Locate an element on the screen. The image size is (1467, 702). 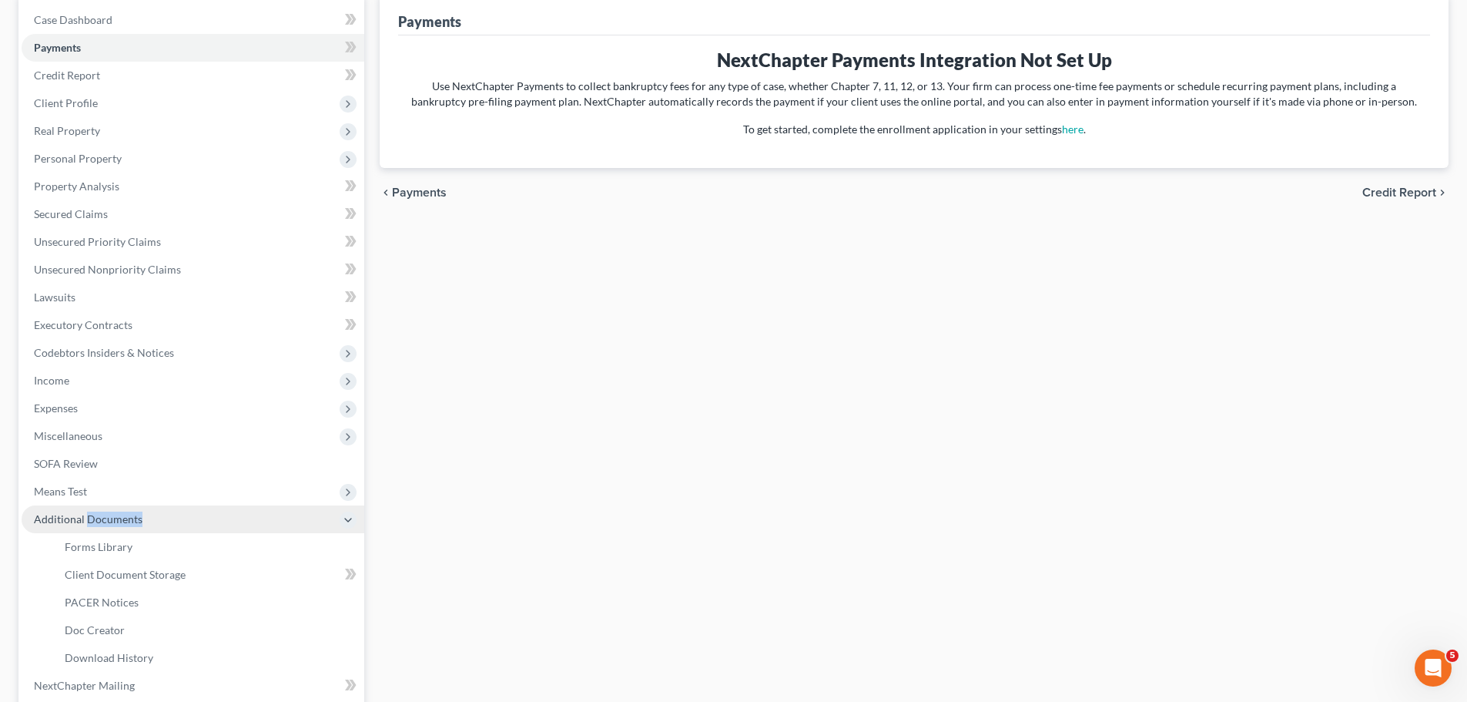
span: PACER Notices is located at coordinates (102, 601).